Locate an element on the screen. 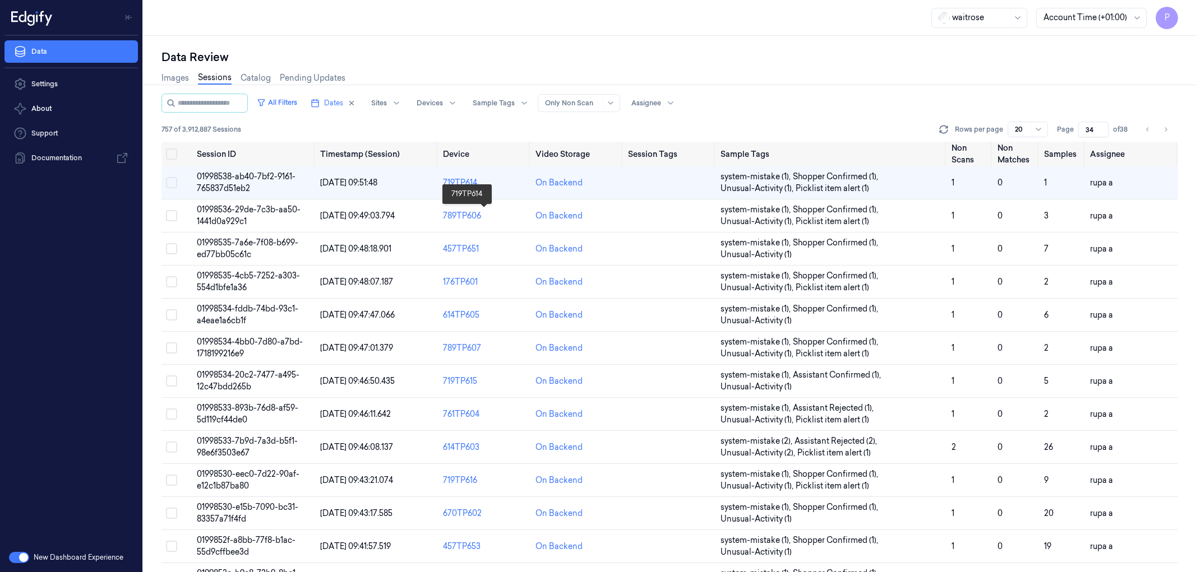 This screenshot has height=572, width=1196. div: 457TP651 is located at coordinates (484, 249).